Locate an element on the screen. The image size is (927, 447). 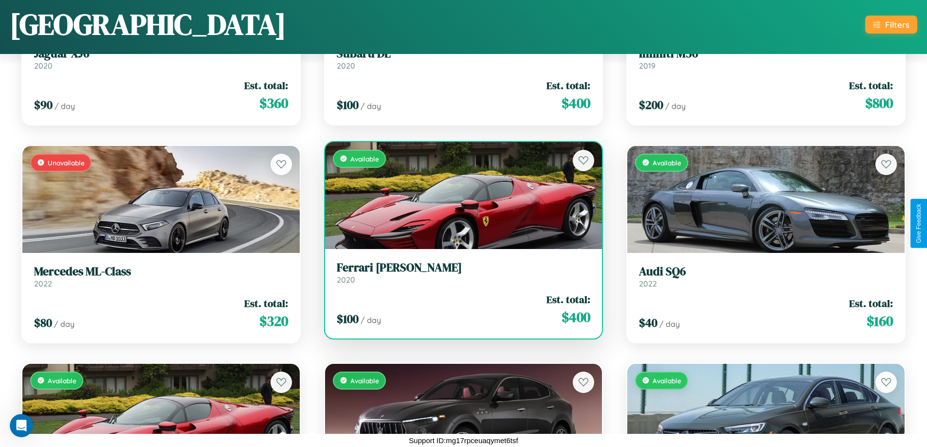
a: Audi SQ62022 is located at coordinates (766, 276).